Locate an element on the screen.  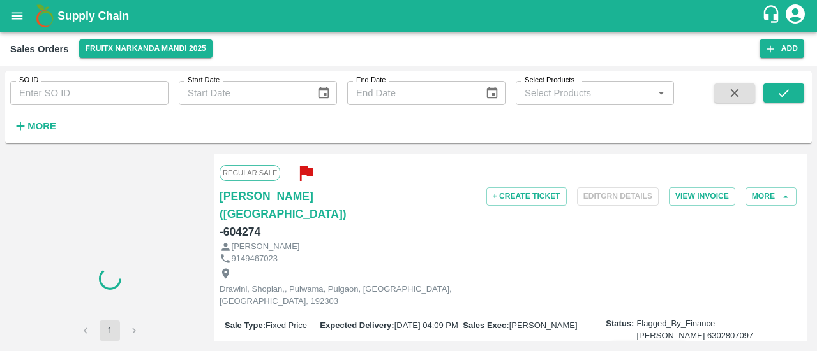
a: Supply Chain is located at coordinates (409, 16).